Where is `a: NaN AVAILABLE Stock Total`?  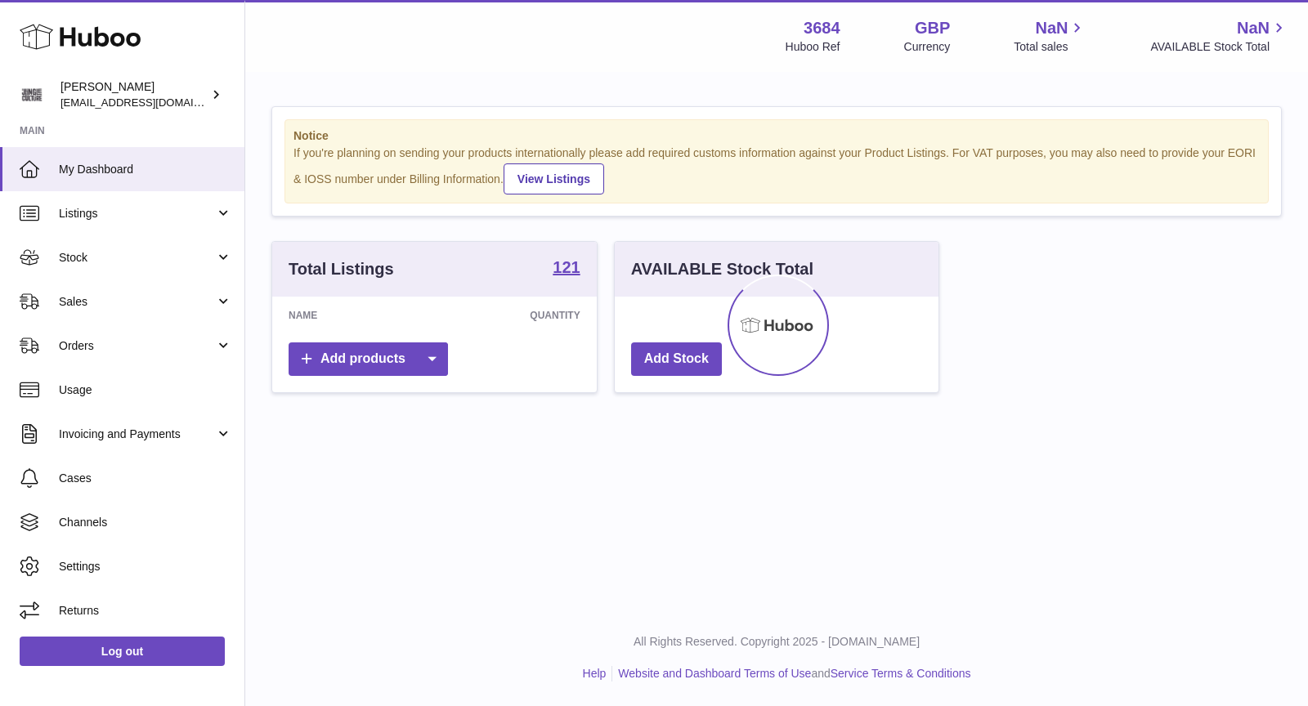
a: NaN AVAILABLE Stock Total is located at coordinates (1219, 36).